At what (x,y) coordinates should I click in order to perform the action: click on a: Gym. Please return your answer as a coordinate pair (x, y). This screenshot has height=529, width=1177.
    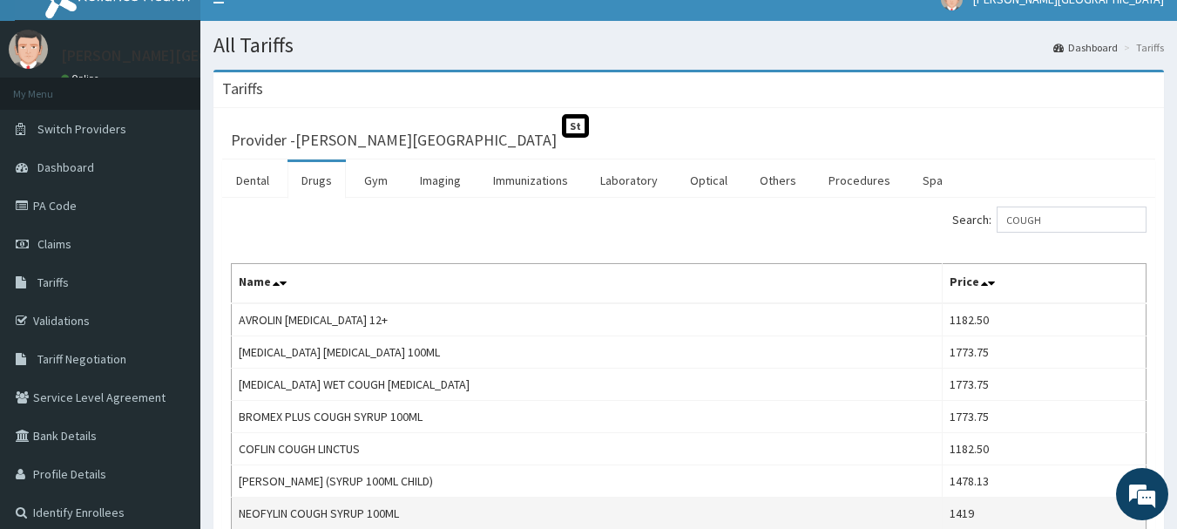
    Looking at the image, I should click on (375, 180).